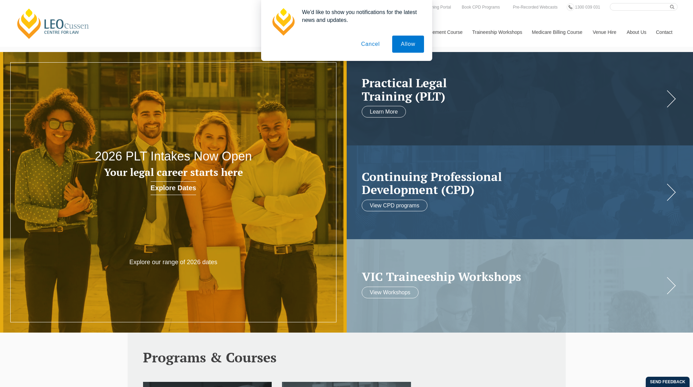 This screenshot has width=693, height=387. I want to click on a: Learn More, so click(384, 112).